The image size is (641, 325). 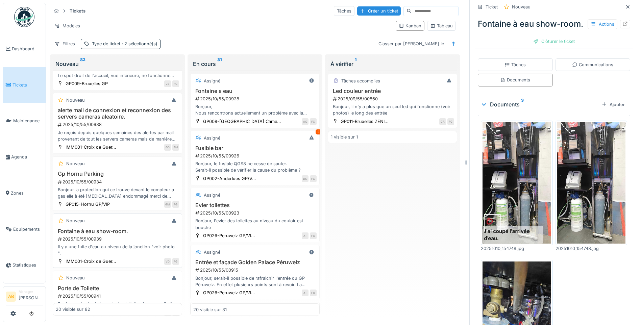 I want to click on strong: Tickets, so click(x=77, y=11).